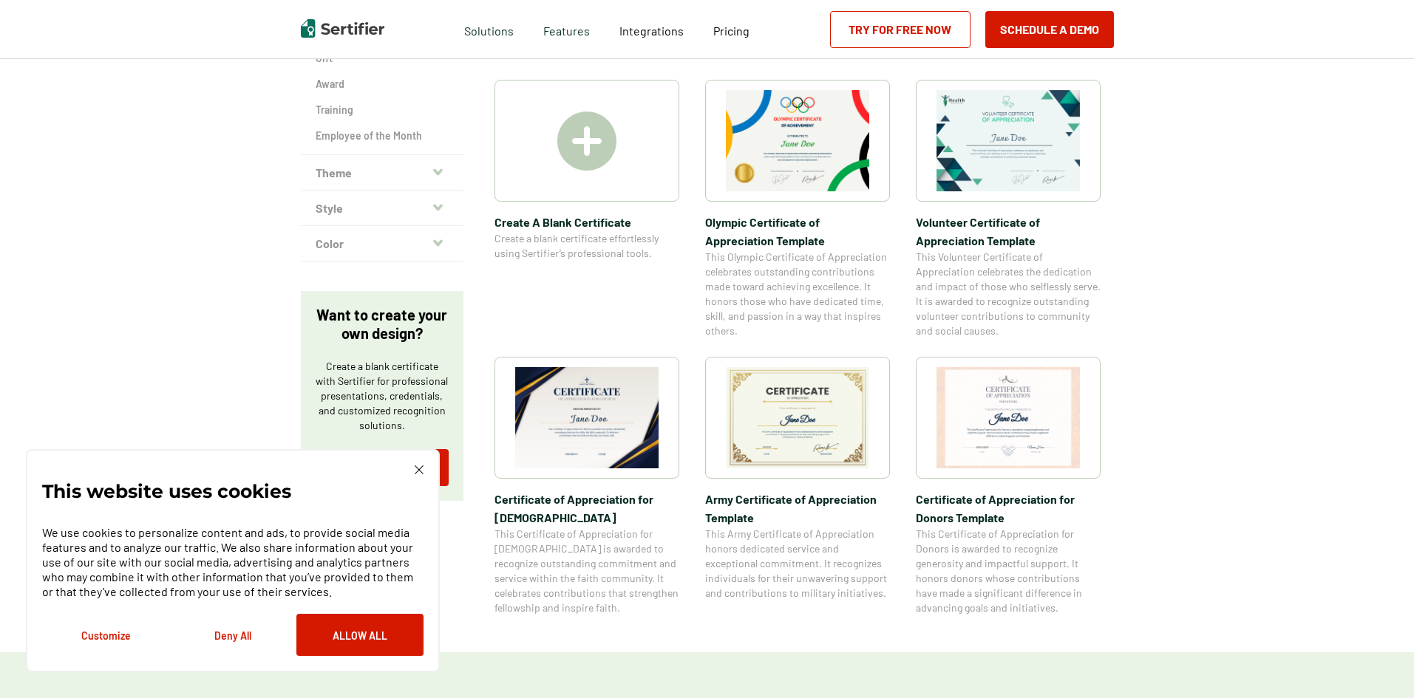 The image size is (1414, 698). What do you see at coordinates (1049, 30) in the screenshot?
I see `button: Schedule a Demo` at bounding box center [1049, 30].